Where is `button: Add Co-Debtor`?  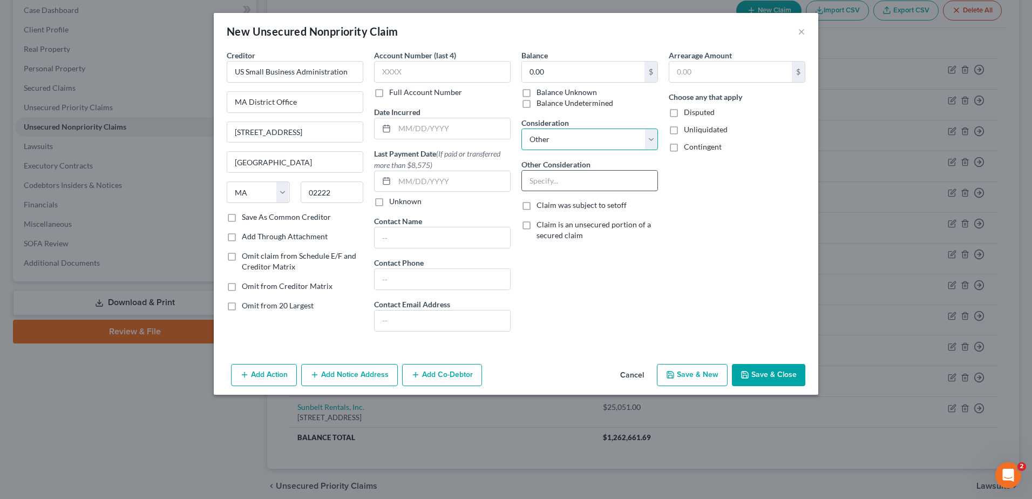
button: Add Co-Debtor is located at coordinates (442, 375).